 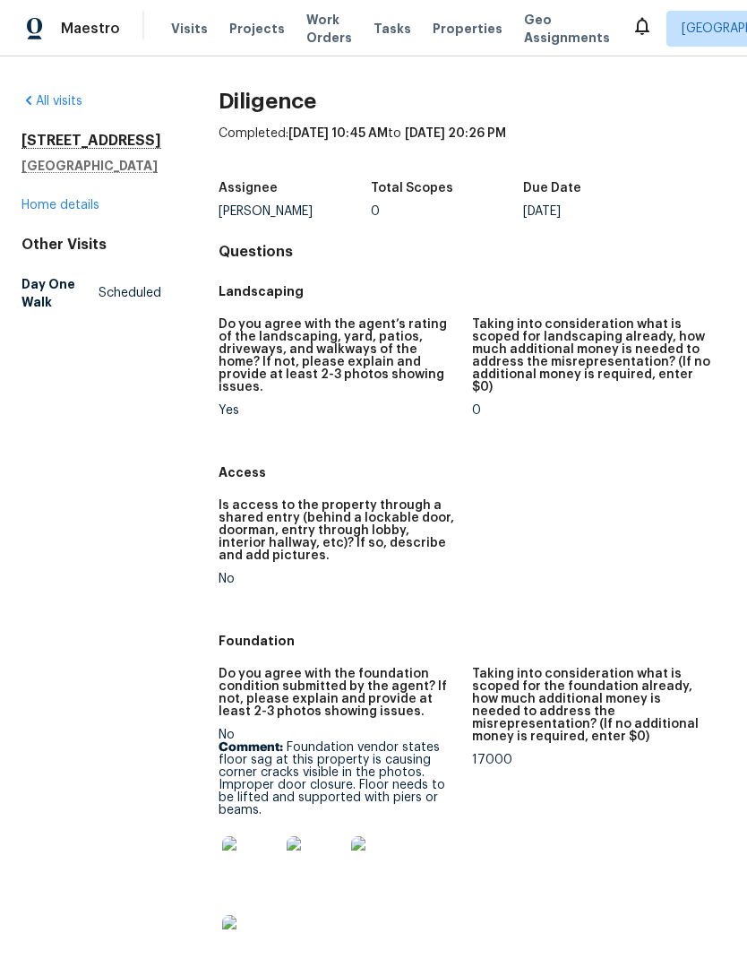 I want to click on h2: Diligence, so click(x=472, y=101).